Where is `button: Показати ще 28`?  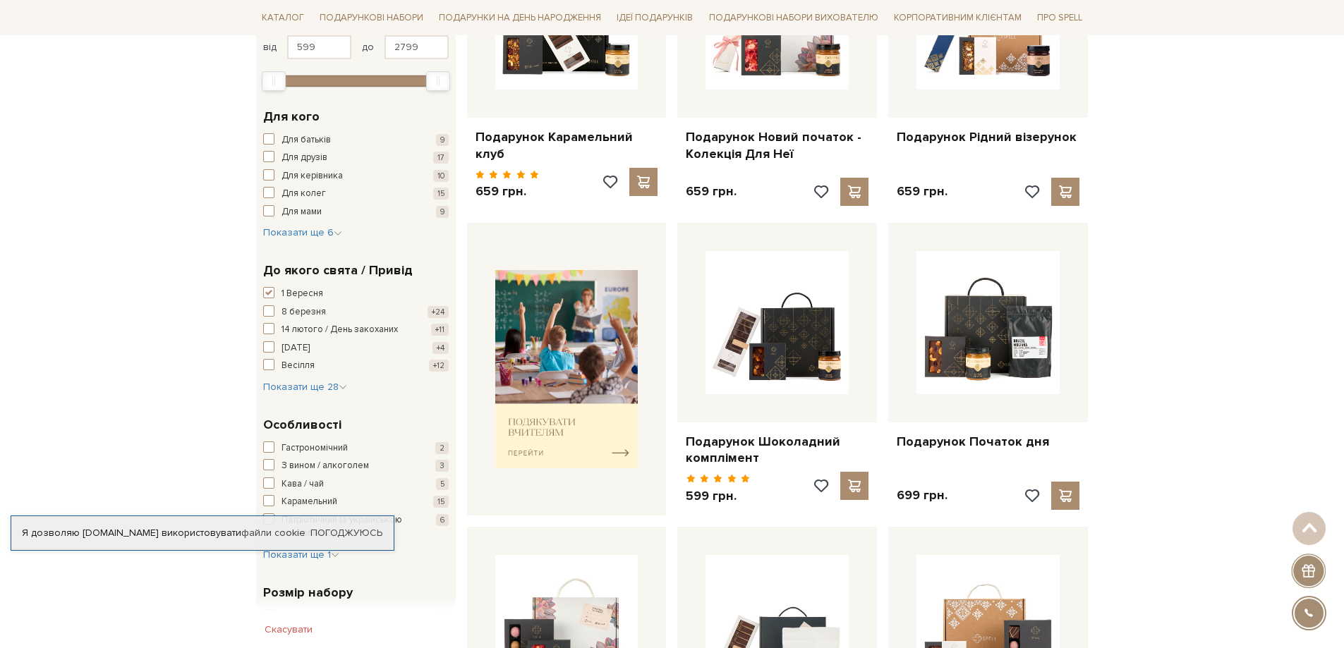 button: Показати ще 28 is located at coordinates (305, 387).